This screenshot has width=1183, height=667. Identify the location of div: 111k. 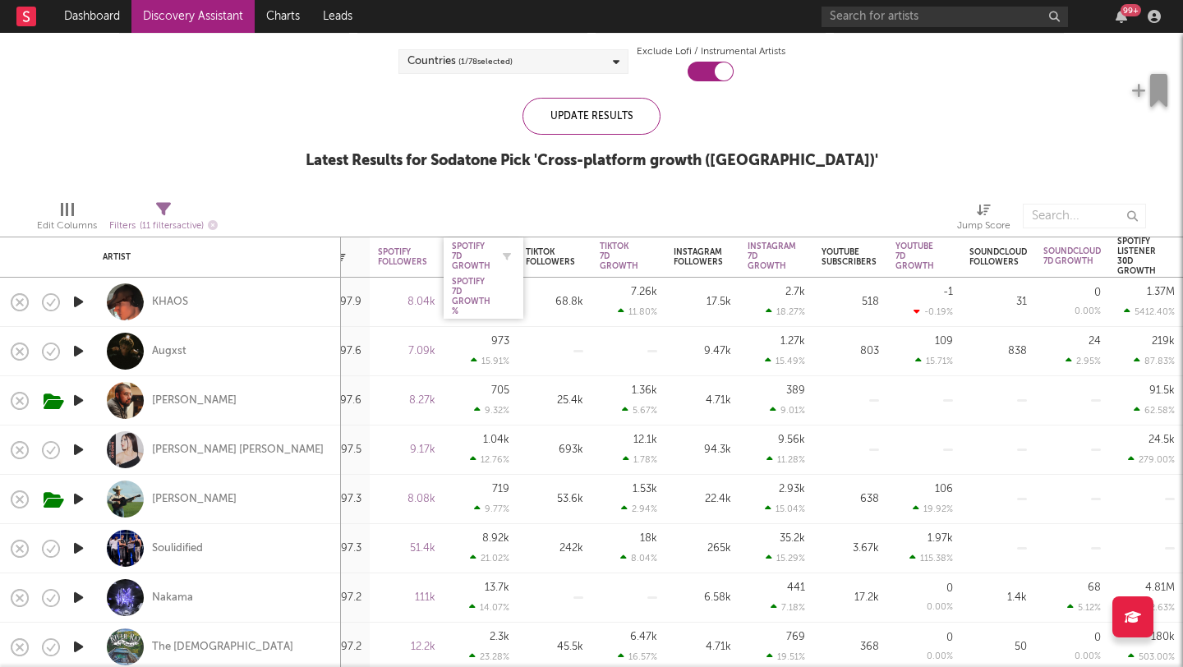
(407, 598).